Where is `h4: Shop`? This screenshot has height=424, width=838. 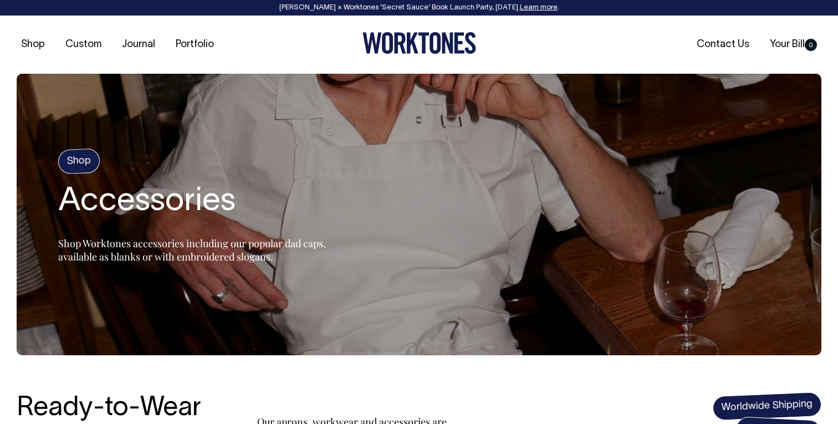
h4: Shop is located at coordinates (79, 161).